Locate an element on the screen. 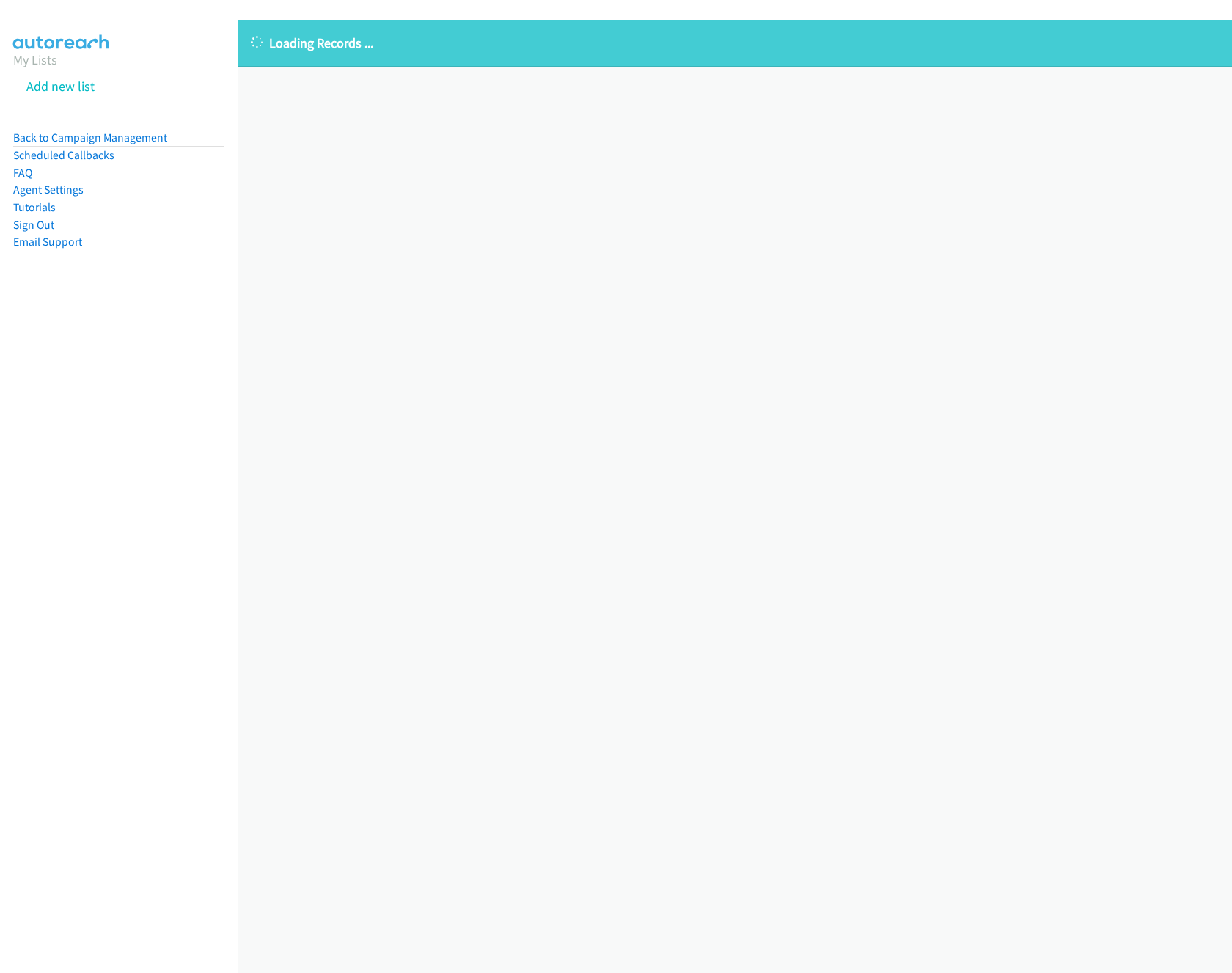 The width and height of the screenshot is (1232, 973). p: Loading Records ... is located at coordinates (735, 43).